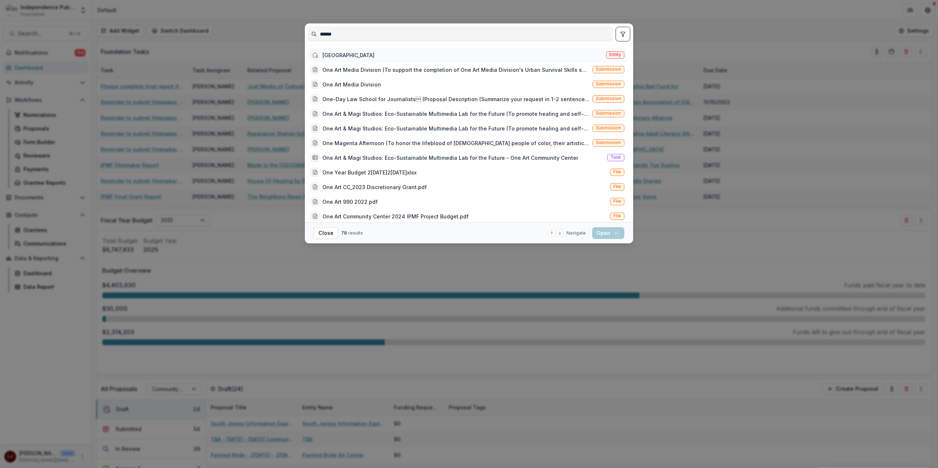 The width and height of the screenshot is (938, 468). I want to click on div: One Art 990 2022.pdf, so click(350, 201).